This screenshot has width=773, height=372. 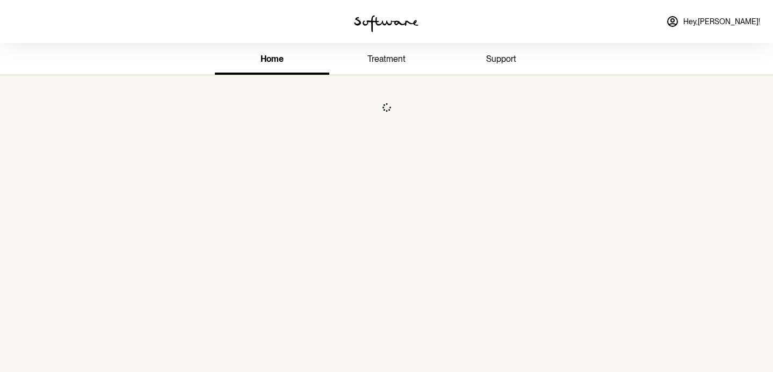 What do you see at coordinates (386, 60) in the screenshot?
I see `a: treatment` at bounding box center [386, 60].